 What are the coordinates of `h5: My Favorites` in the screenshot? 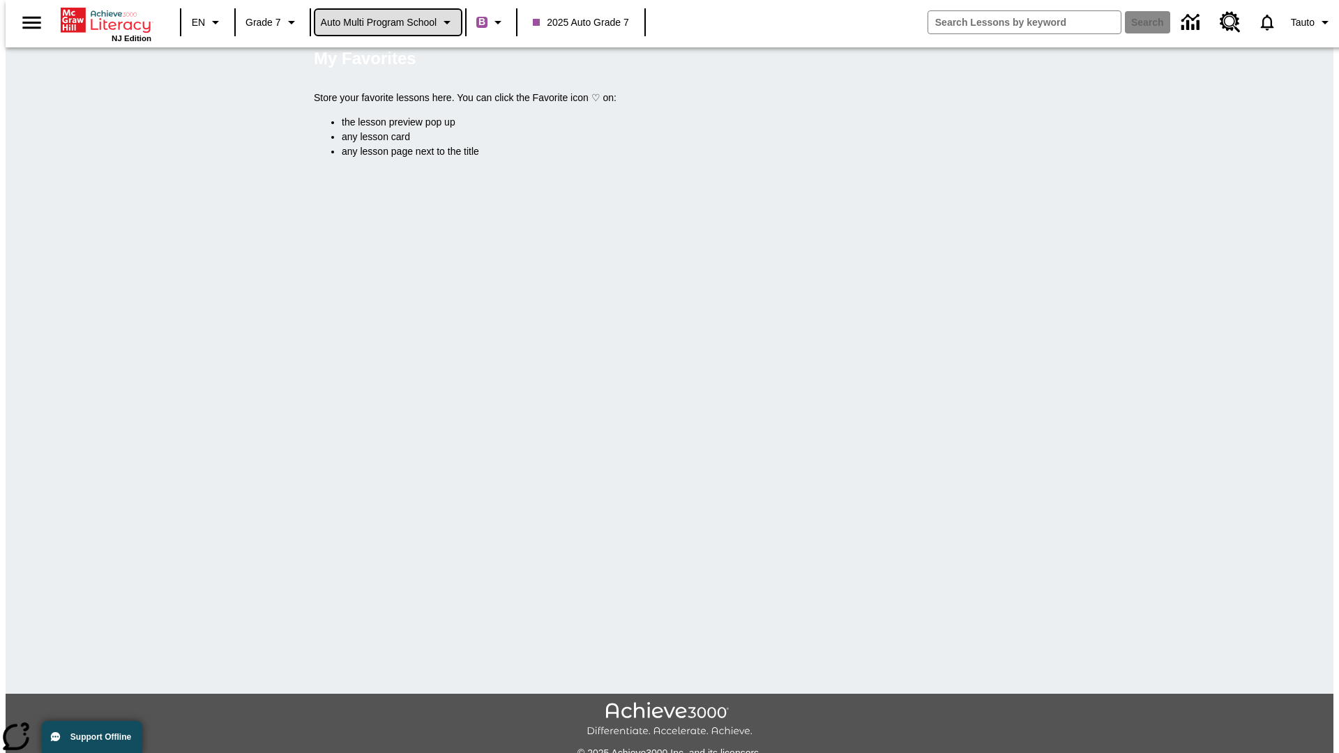 It's located at (365, 59).